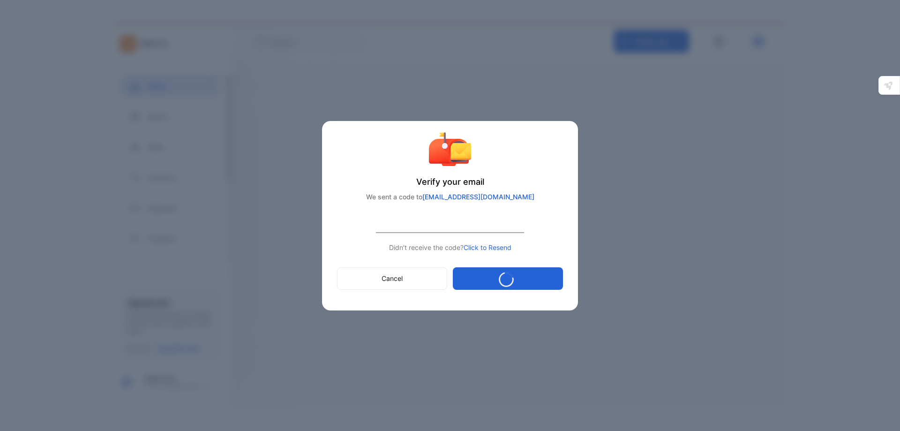 This screenshot has height=431, width=900. I want to click on img: verify account, so click(450, 149).